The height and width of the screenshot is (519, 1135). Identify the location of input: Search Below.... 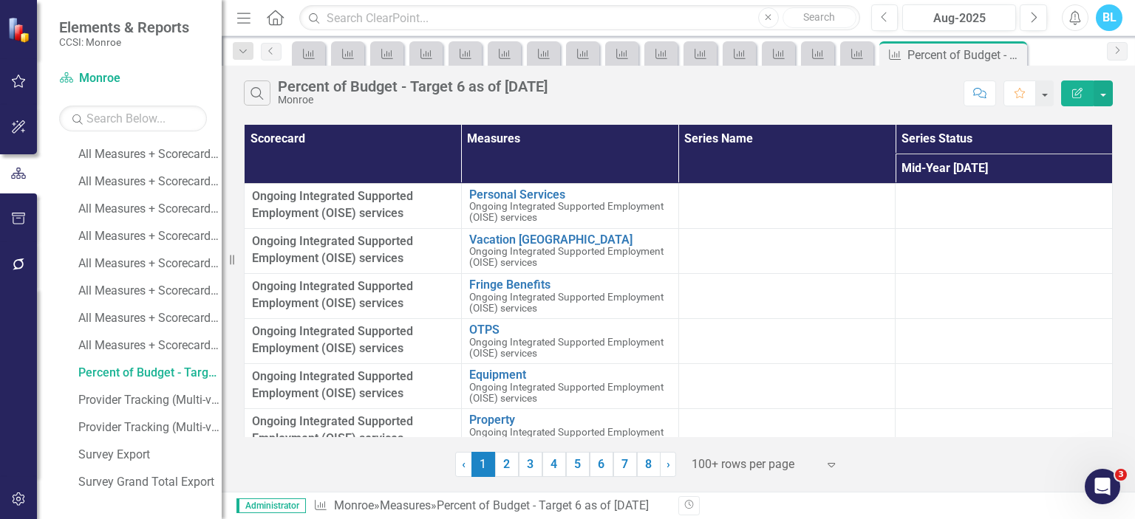
(133, 118).